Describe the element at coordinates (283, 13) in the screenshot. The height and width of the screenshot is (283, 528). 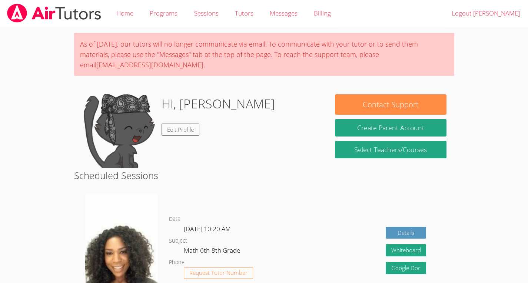
I see `span: Messages` at that location.